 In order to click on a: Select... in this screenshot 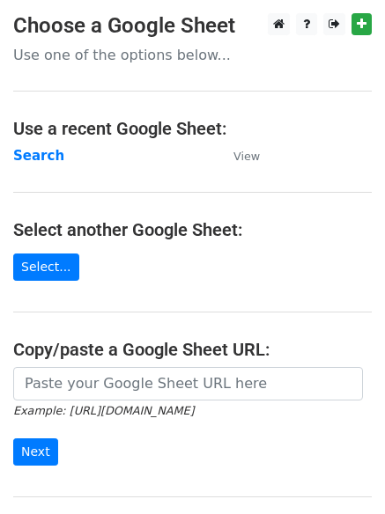, I will do `click(46, 267)`.